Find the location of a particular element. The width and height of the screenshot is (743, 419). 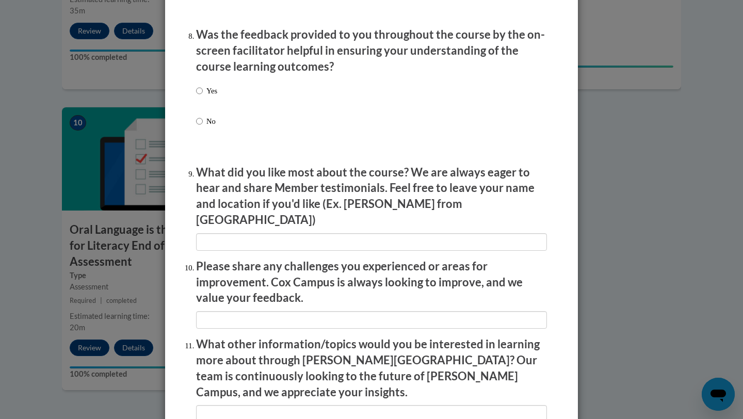

input: Yes is located at coordinates (199, 91).